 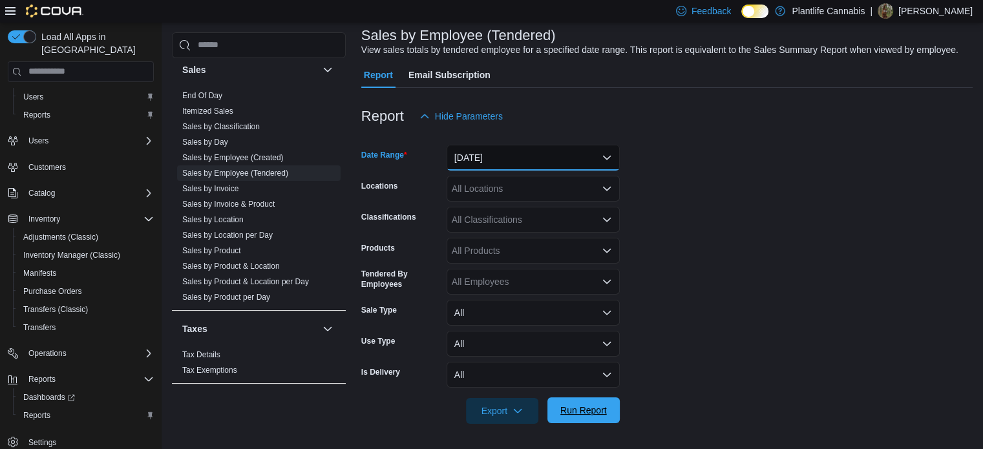 What do you see at coordinates (205, 142) in the screenshot?
I see `span: Sales by Day` at bounding box center [205, 142].